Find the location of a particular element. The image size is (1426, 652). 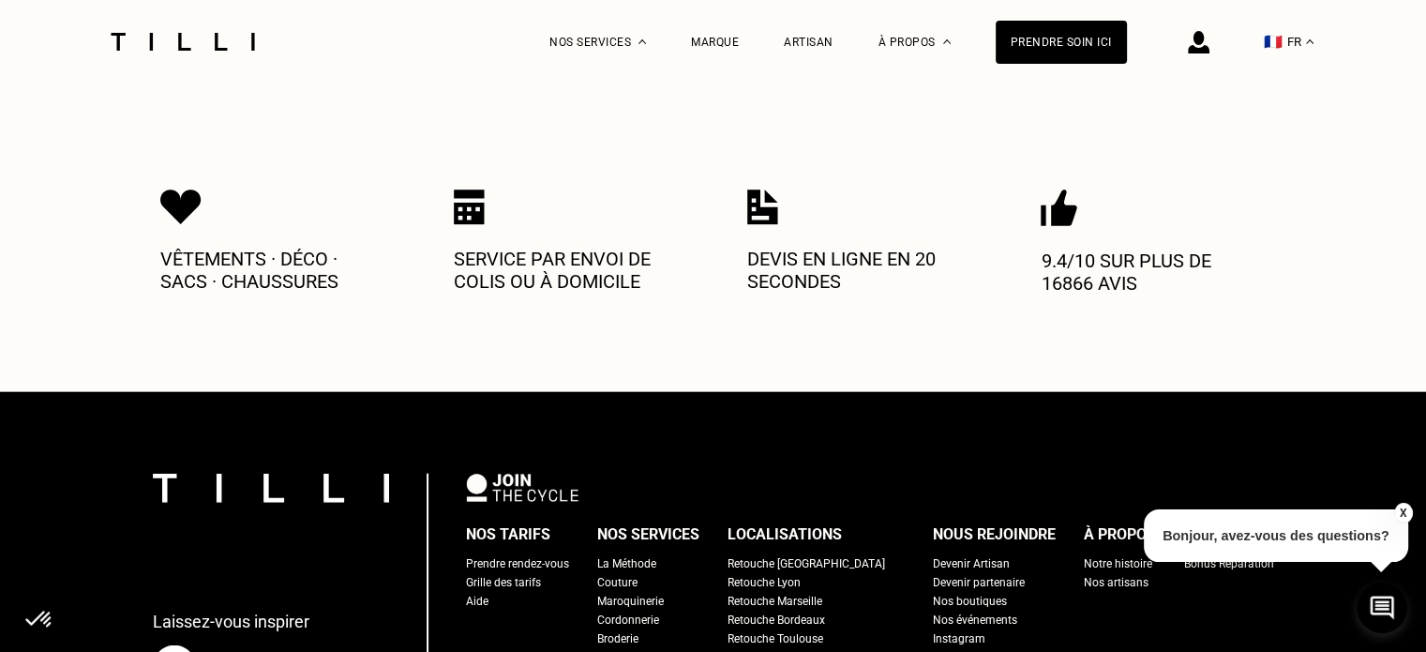

div: Cordonnerie is located at coordinates (628, 620).